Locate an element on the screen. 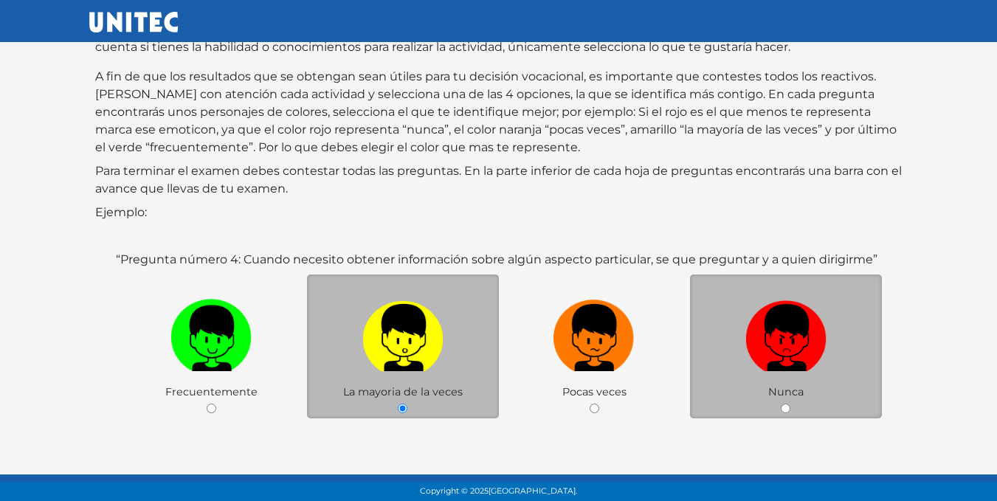  img: a1.png is located at coordinates (403, 332).